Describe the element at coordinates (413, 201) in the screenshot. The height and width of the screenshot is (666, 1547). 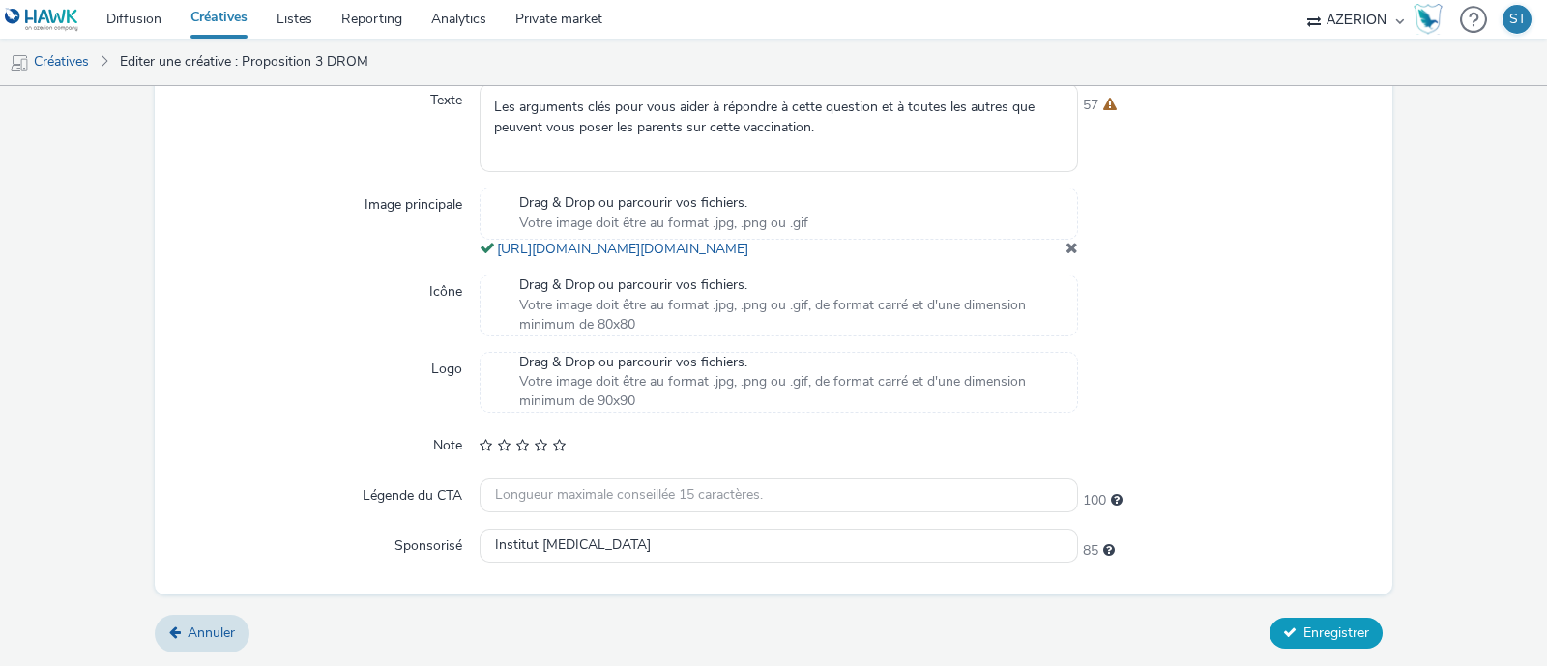
I see `label: Image principale` at that location.